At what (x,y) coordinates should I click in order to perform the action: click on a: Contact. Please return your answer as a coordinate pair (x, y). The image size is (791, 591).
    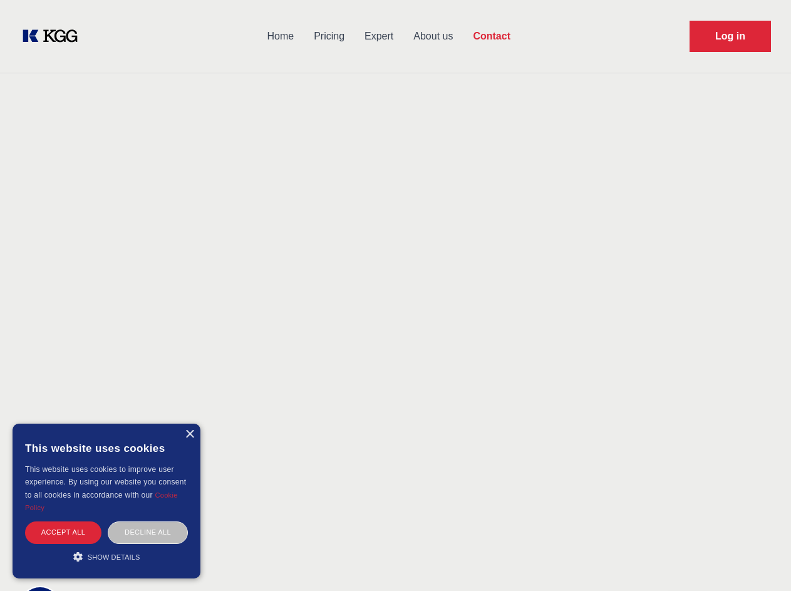
    Looking at the image, I should click on (492, 36).